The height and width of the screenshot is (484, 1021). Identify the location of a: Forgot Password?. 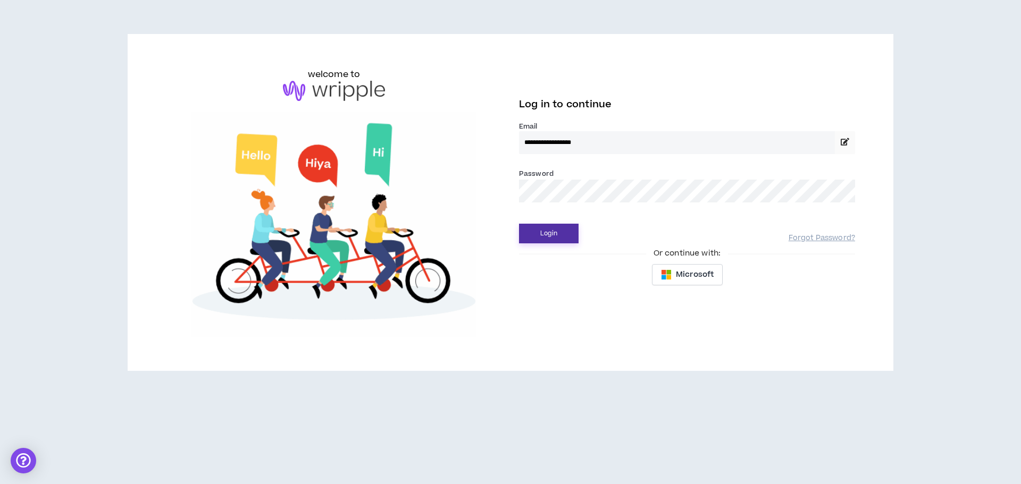
(822, 238).